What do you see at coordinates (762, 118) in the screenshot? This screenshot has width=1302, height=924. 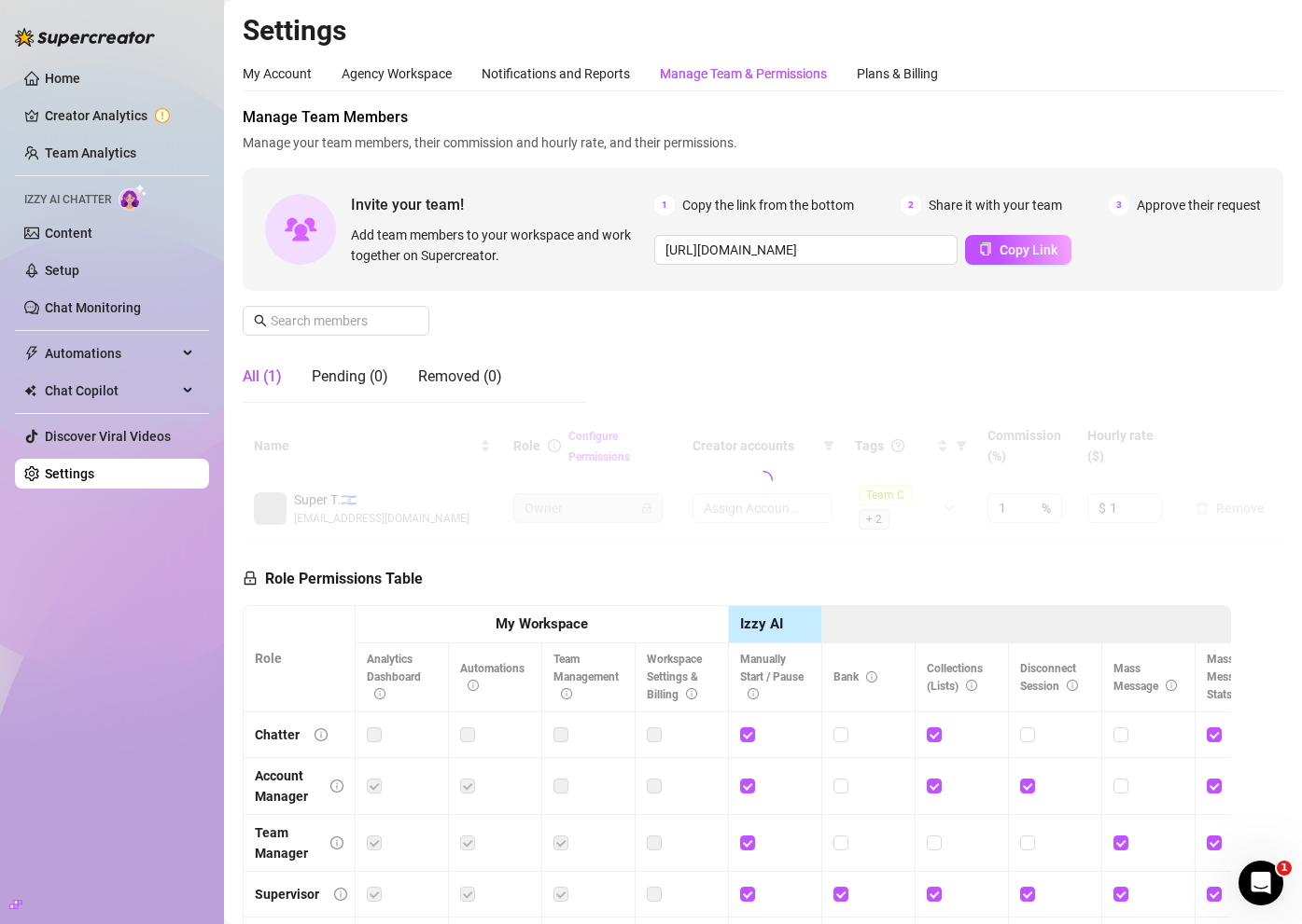 I see `span: Manage Team Members` at bounding box center [762, 118].